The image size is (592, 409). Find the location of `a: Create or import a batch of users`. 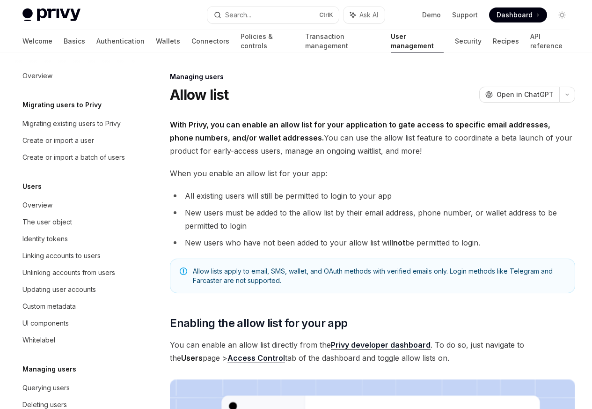

a: Create or import a batch of users is located at coordinates (75, 157).